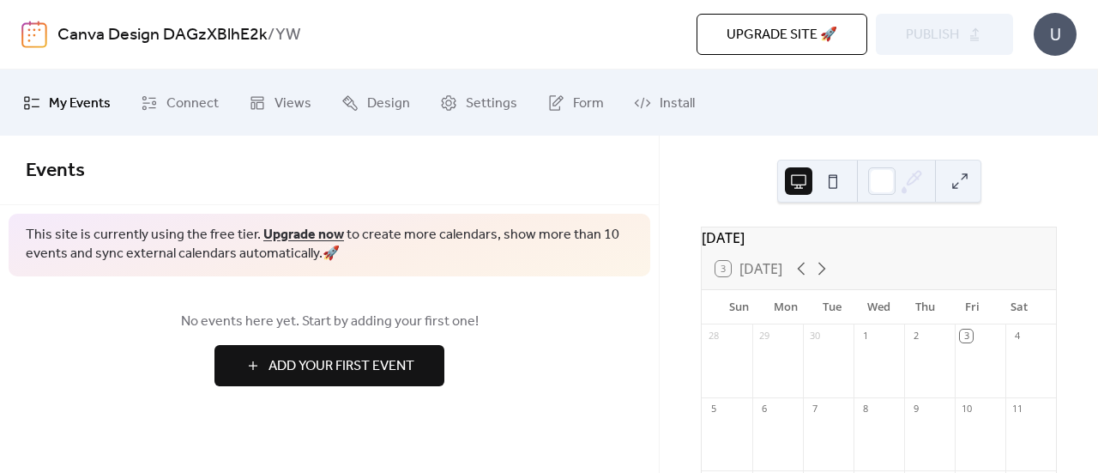 The image size is (1098, 473). I want to click on span: My Events, so click(80, 103).